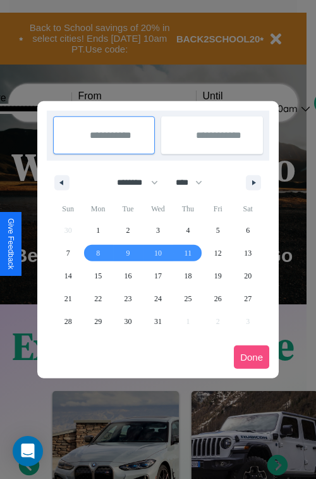 This screenshot has width=316, height=479. I want to click on span: 31, so click(158, 321).